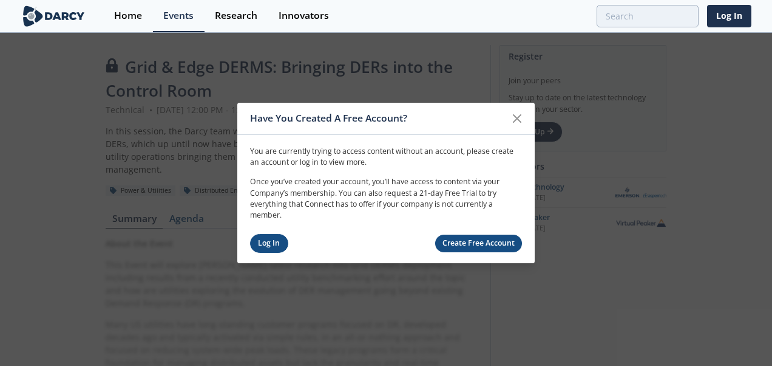  I want to click on p: You are currently trying to access content without an account, please create an account or log in..., so click(386, 156).